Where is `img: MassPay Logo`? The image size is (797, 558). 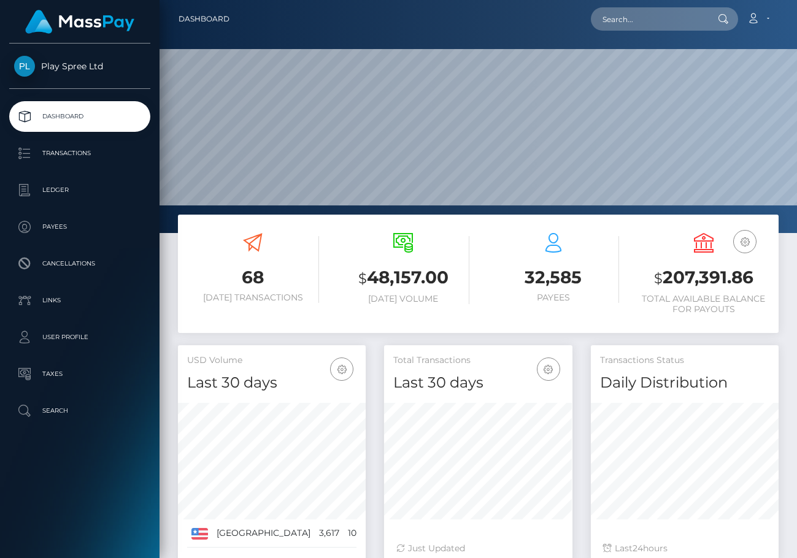 img: MassPay Logo is located at coordinates (80, 21).